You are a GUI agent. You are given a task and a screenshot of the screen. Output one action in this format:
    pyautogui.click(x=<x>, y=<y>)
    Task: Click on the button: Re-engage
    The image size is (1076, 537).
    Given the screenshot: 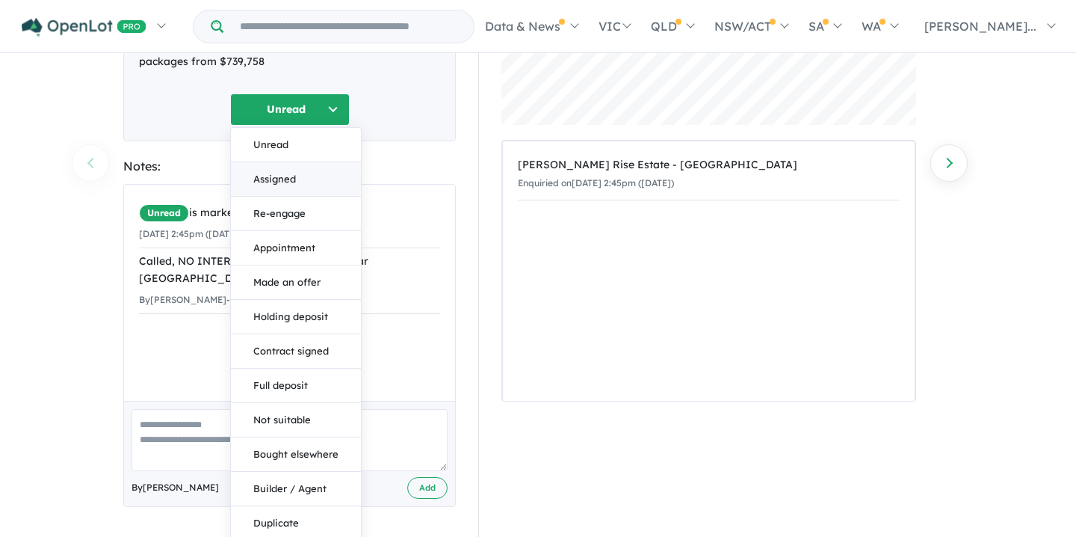 What is the action you would take?
    pyautogui.click(x=296, y=214)
    